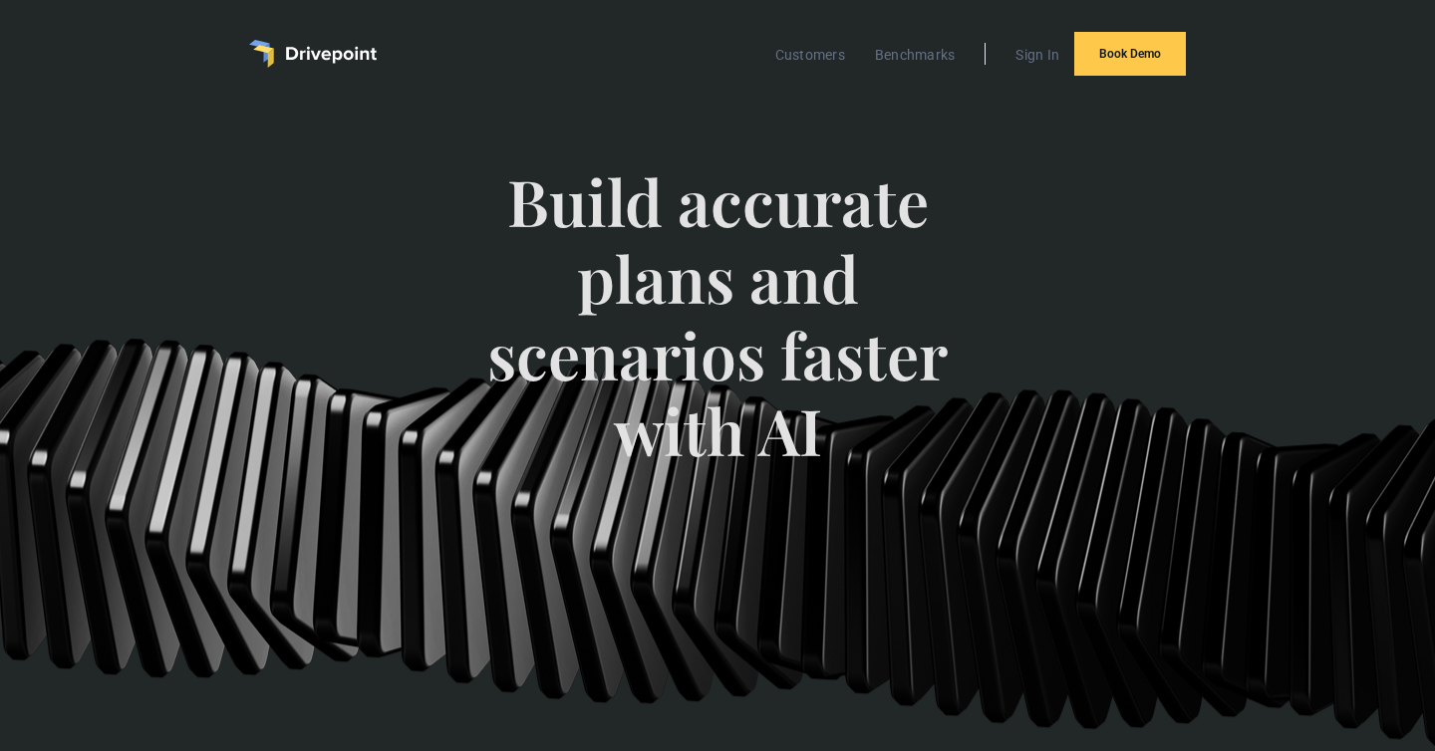 This screenshot has width=1435, height=751. Describe the element at coordinates (1130, 54) in the screenshot. I see `a: Book Demo` at that location.